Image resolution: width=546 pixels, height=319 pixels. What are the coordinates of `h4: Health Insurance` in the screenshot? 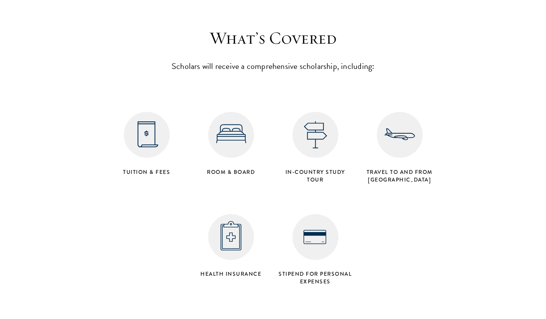 It's located at (231, 274).